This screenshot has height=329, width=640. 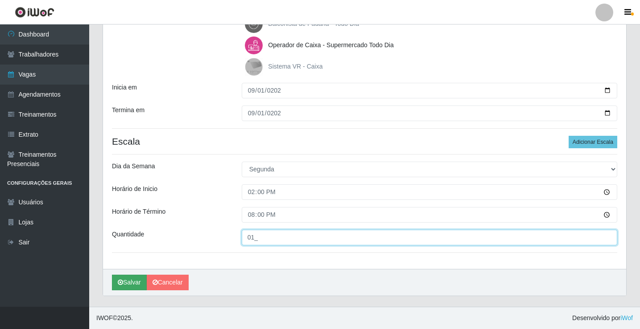 What do you see at coordinates (168, 283) in the screenshot?
I see `a: Cancelar` at bounding box center [168, 283].